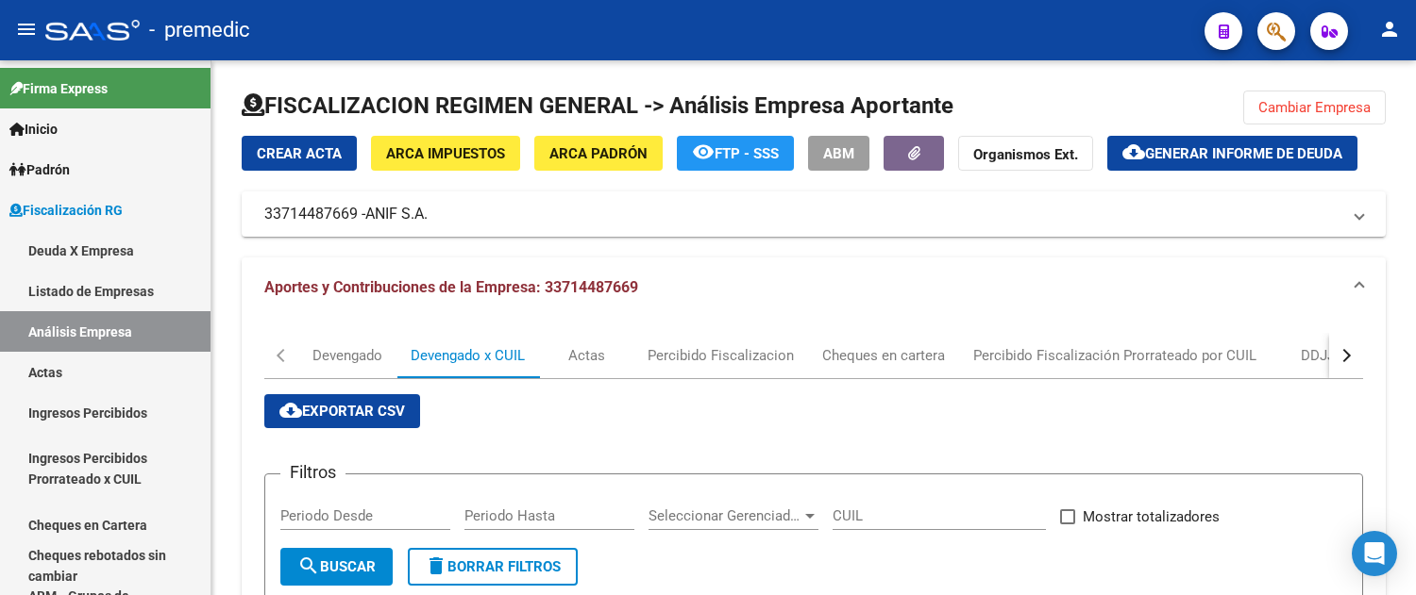 This screenshot has height=595, width=1416. Describe the element at coordinates (598, 153) in the screenshot. I see `button: ARCA Padrón` at that location.